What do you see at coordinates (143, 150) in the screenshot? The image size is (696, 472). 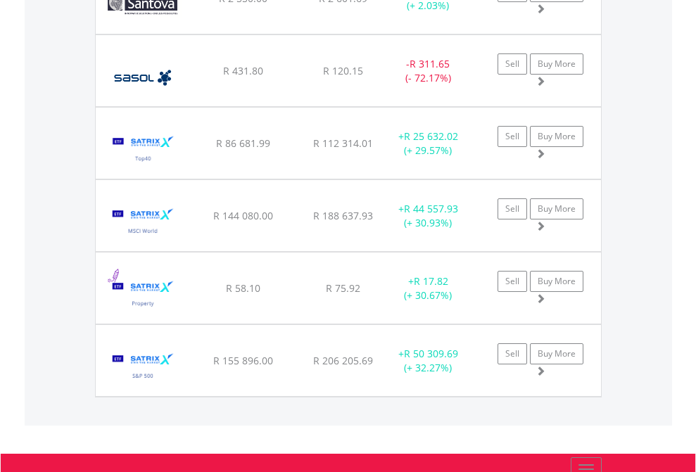 I see `img: EQU.ZA.STX40.png` at bounding box center [143, 150].